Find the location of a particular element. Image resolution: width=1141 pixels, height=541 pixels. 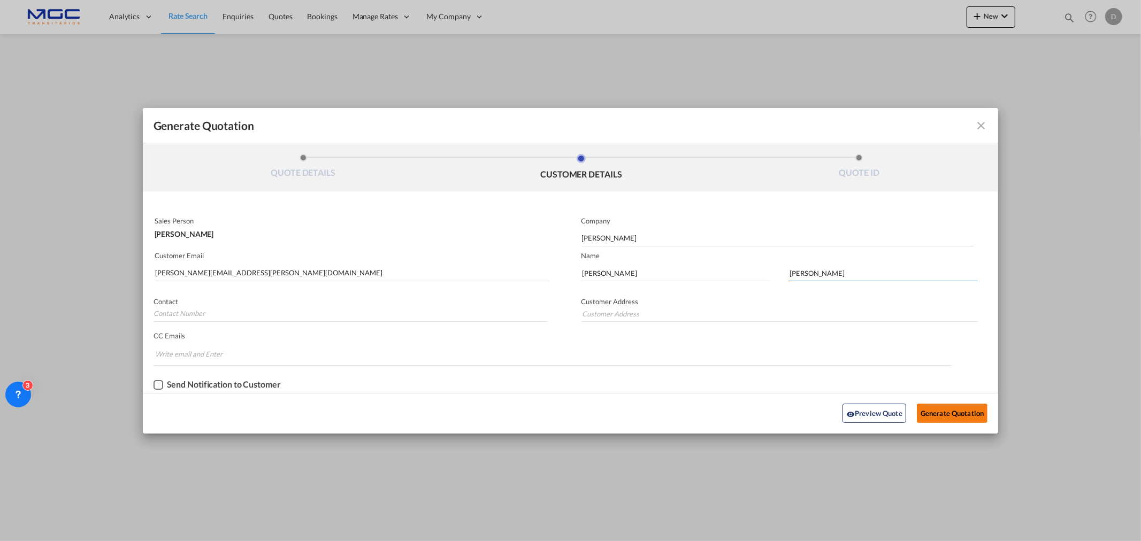

md-icon: icon-close fg-AAA8AD cursor m-0 is located at coordinates (981, 126).